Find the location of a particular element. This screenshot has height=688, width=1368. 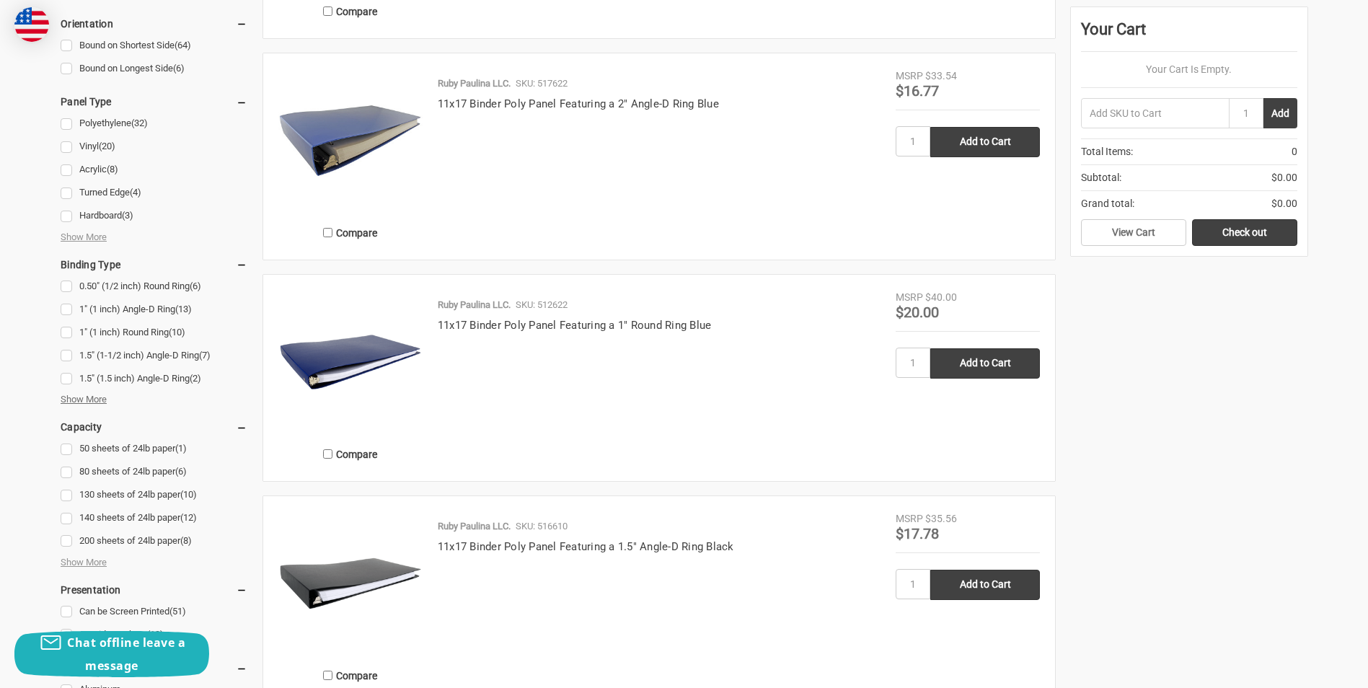

a: 130 sheets of 24lb paper is located at coordinates (154, 495).